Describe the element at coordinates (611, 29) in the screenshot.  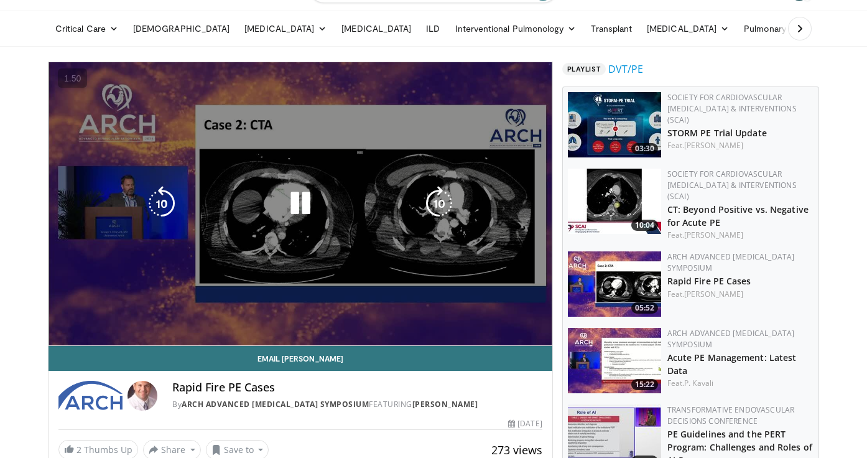
I see `a: Transplant` at that location.